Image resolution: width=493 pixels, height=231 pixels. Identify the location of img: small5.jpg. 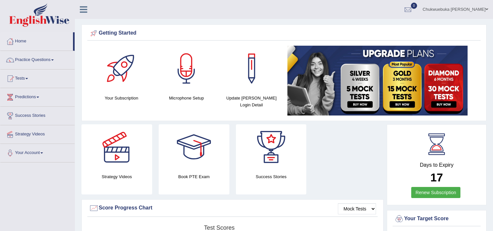
(377, 80).